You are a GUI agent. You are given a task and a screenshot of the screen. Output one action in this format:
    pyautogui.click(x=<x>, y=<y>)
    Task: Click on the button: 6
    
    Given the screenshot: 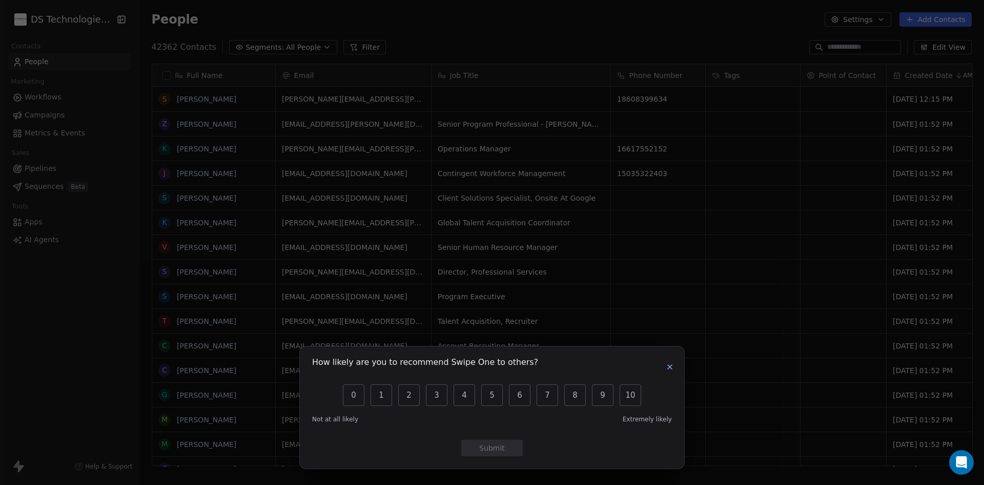 What is the action you would take?
    pyautogui.click(x=520, y=395)
    